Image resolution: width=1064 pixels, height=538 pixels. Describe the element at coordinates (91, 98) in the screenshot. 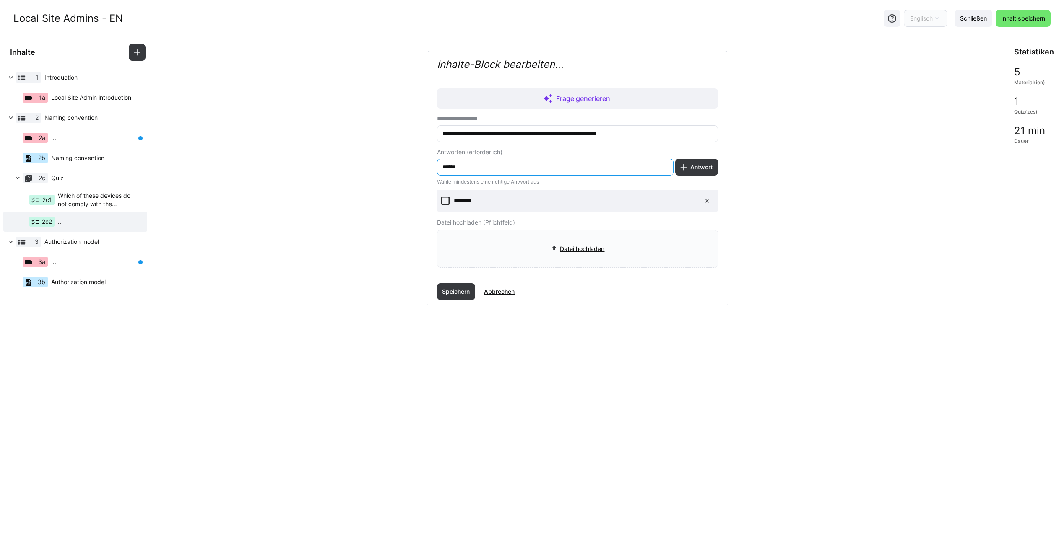

I see `span: Local Site Admin introduction` at that location.